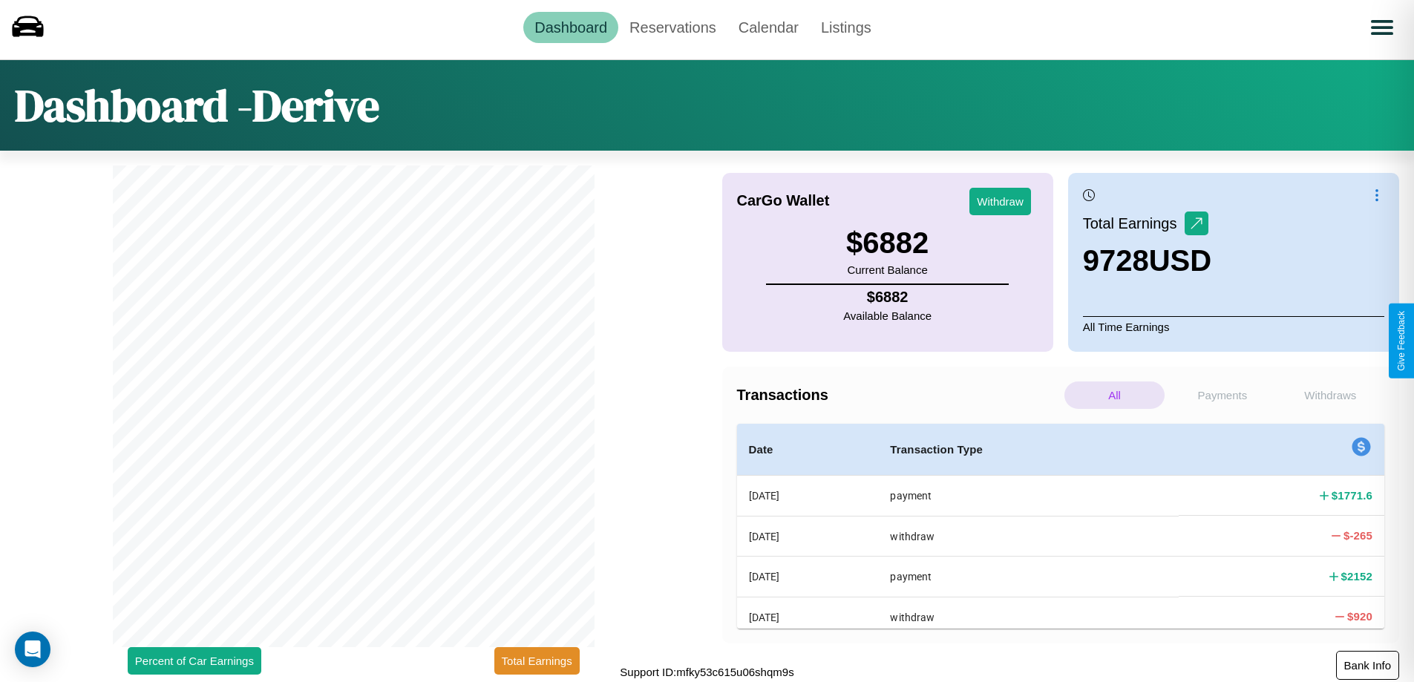 The height and width of the screenshot is (682, 1414). I want to click on h4: $ 1771.6, so click(1351, 495).